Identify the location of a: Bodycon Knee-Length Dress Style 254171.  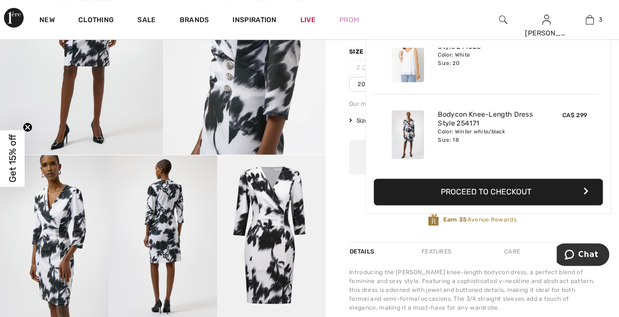
(486, 119).